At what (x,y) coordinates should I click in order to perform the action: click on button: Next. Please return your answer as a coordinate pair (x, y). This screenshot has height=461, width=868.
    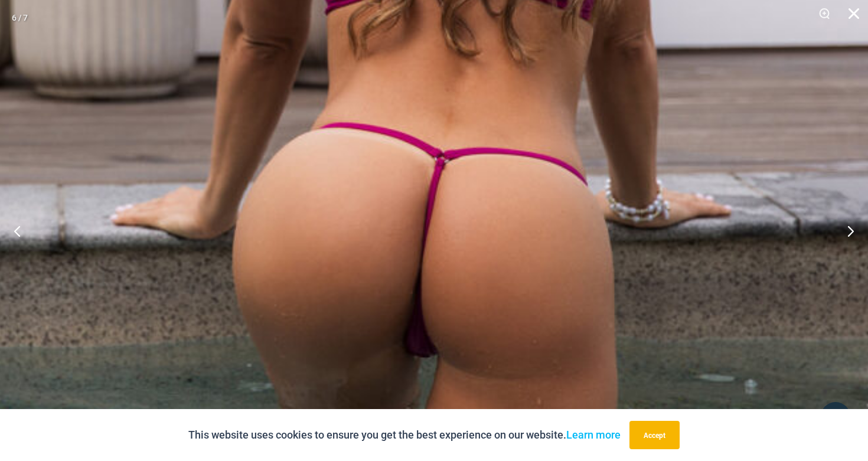
    Looking at the image, I should click on (845, 231).